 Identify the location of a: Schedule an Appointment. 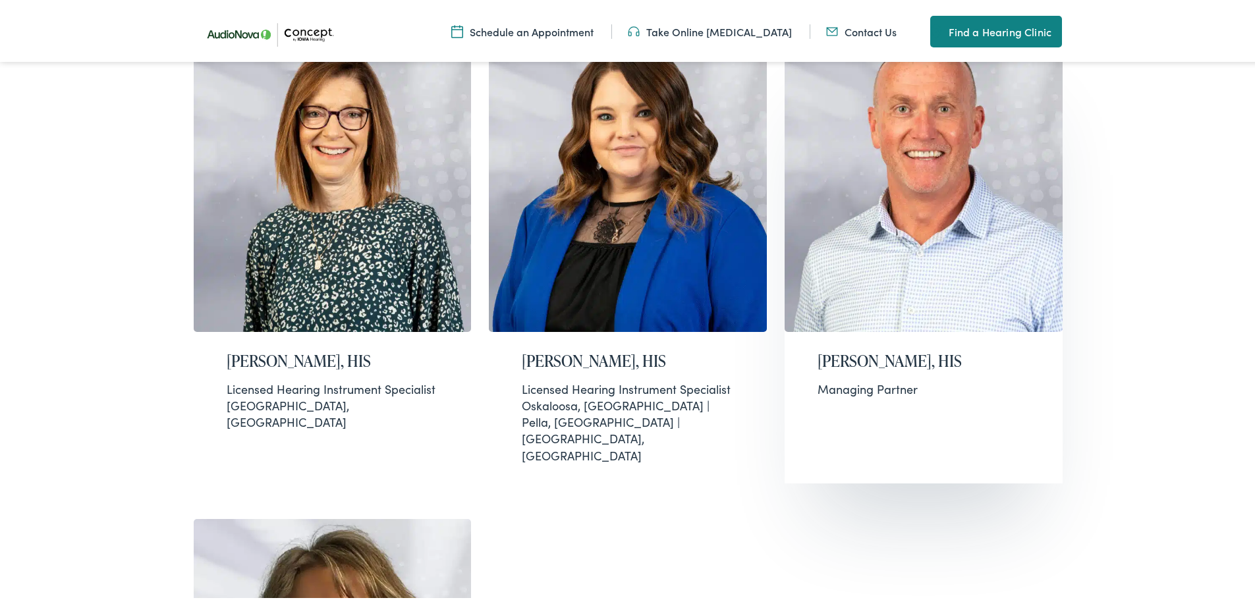
(522, 29).